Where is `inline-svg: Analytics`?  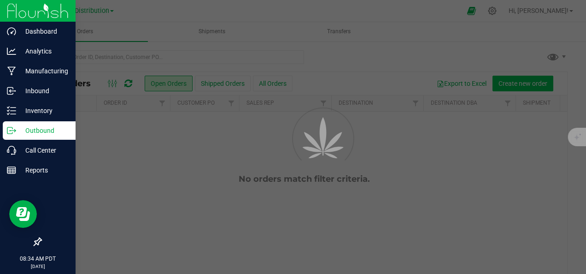
inline-svg: Analytics is located at coordinates (12, 51).